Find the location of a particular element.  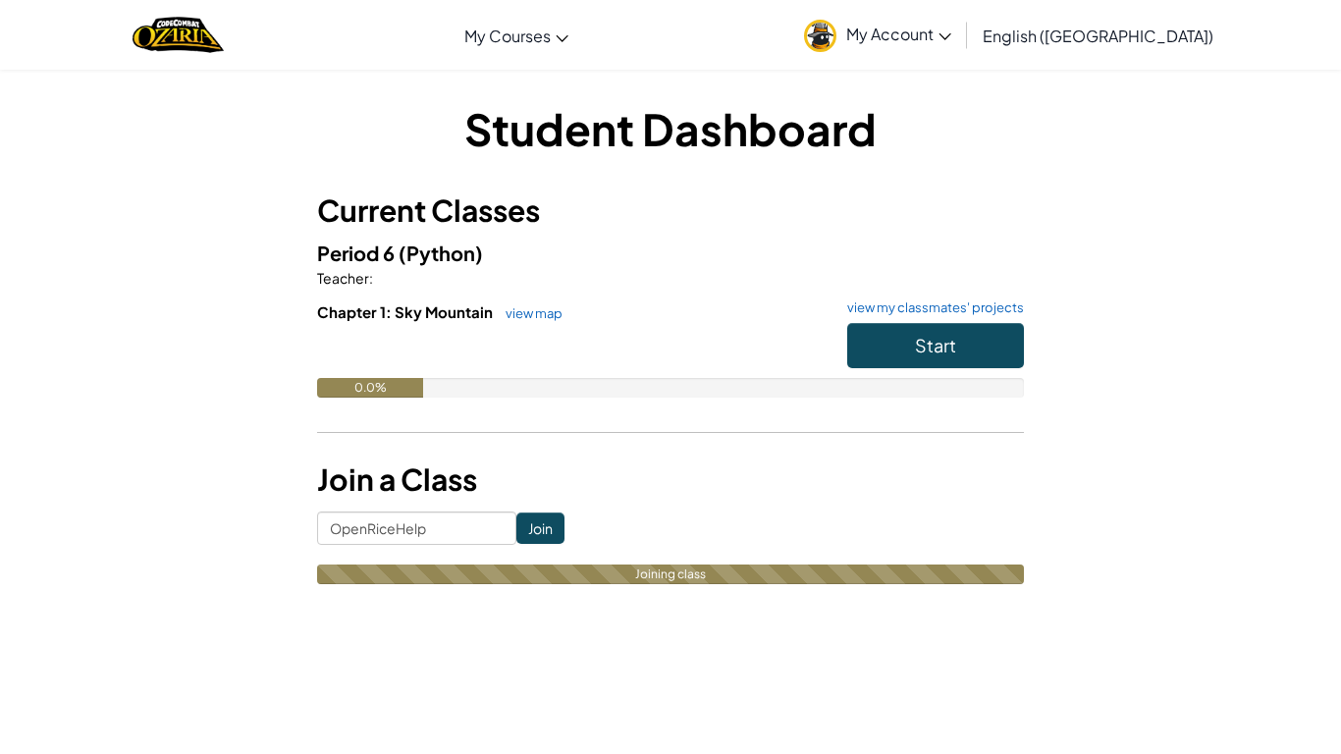

span: Chapter 1: Sky Mountain is located at coordinates (406, 311).